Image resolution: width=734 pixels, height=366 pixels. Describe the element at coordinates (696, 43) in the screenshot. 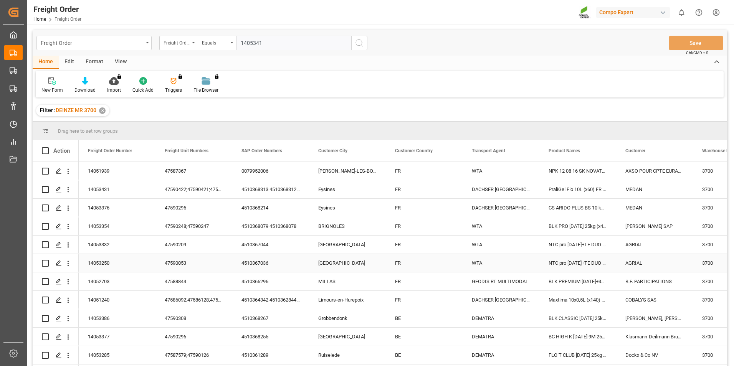

I see `button: Save` at that location.